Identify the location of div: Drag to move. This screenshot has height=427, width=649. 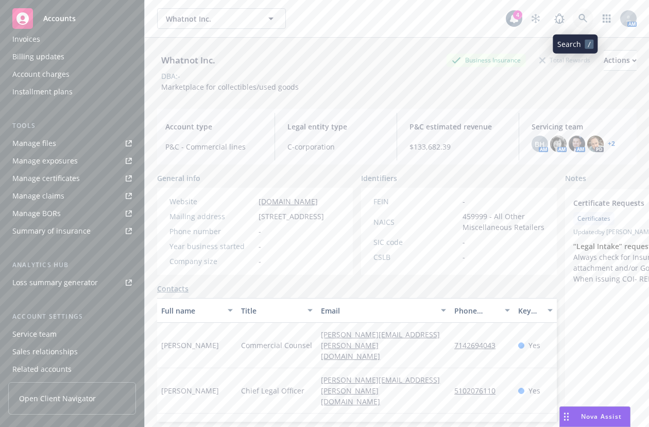
(566, 416).